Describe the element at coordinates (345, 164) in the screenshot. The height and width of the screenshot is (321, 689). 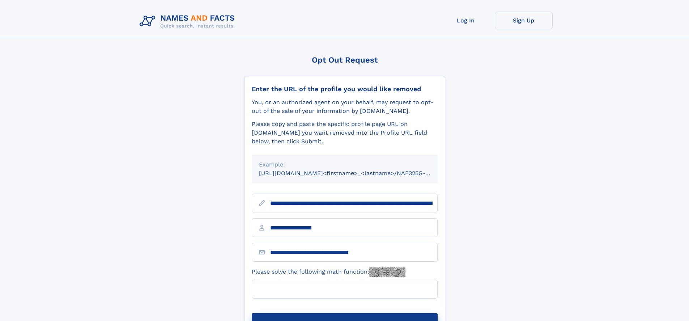
I see `div: Example:` at that location.